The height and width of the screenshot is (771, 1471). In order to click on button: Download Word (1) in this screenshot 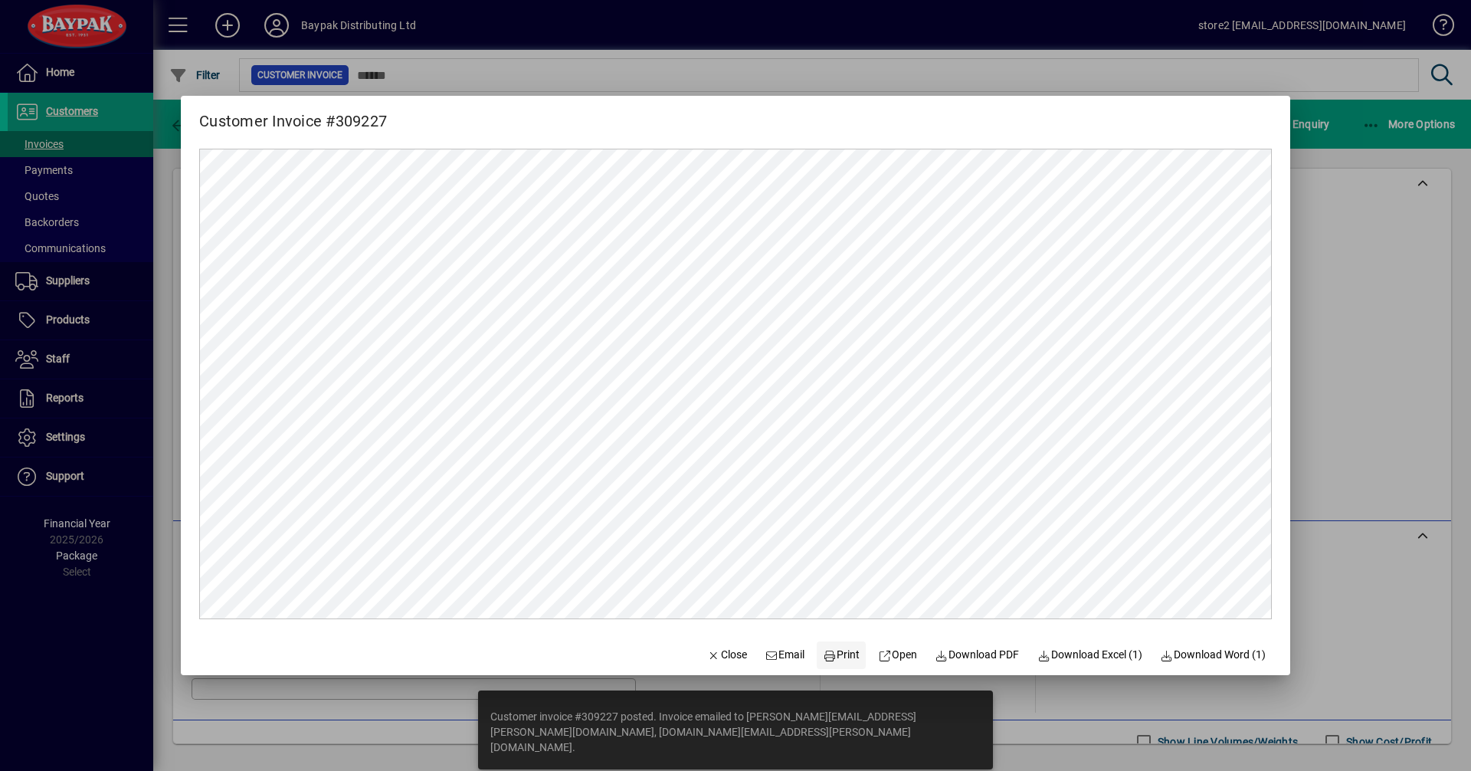, I will do `click(1213, 655)`.